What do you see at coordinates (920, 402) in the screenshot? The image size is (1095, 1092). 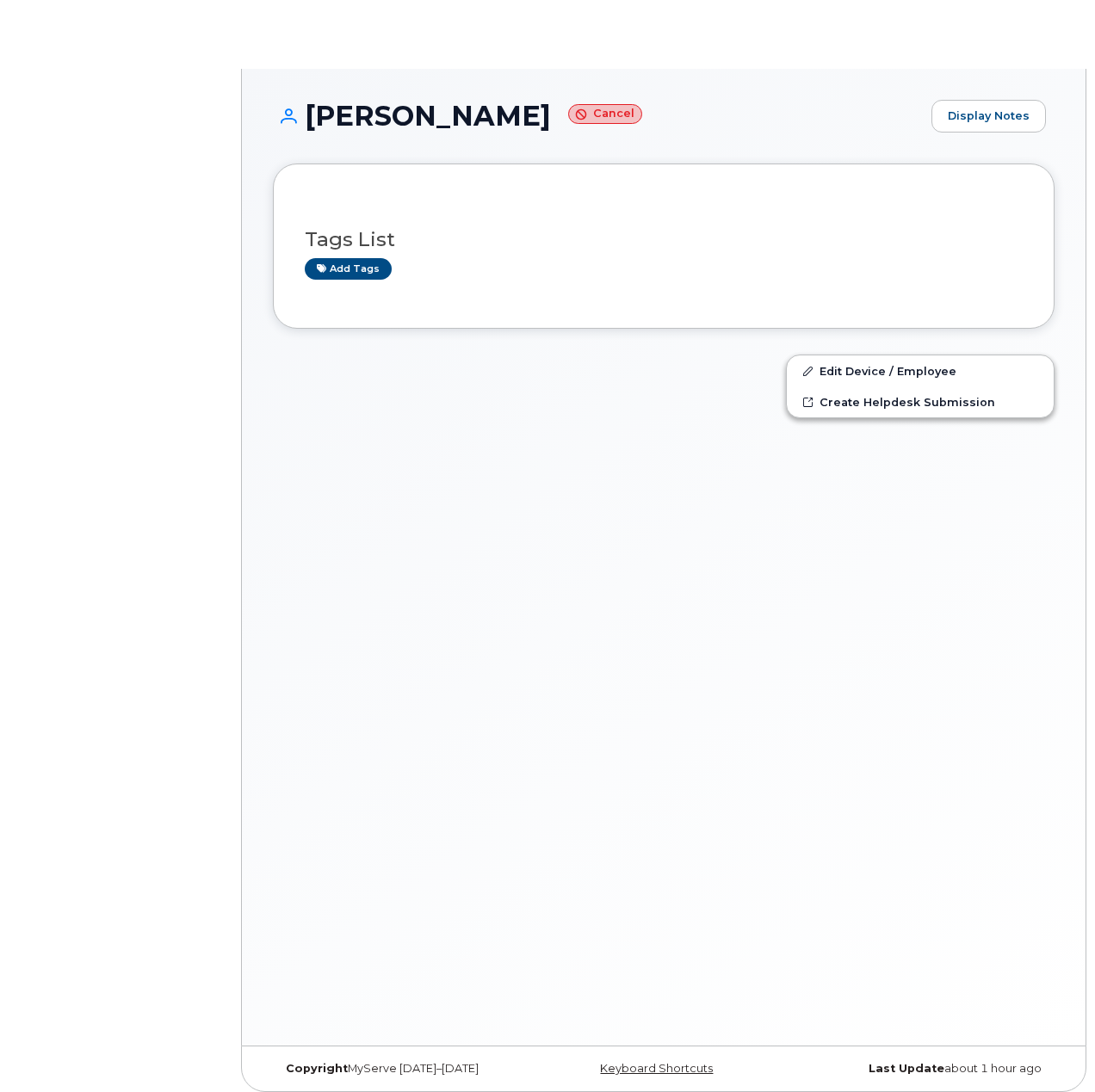 I see `a: Create Helpdesk Submission` at bounding box center [920, 402].